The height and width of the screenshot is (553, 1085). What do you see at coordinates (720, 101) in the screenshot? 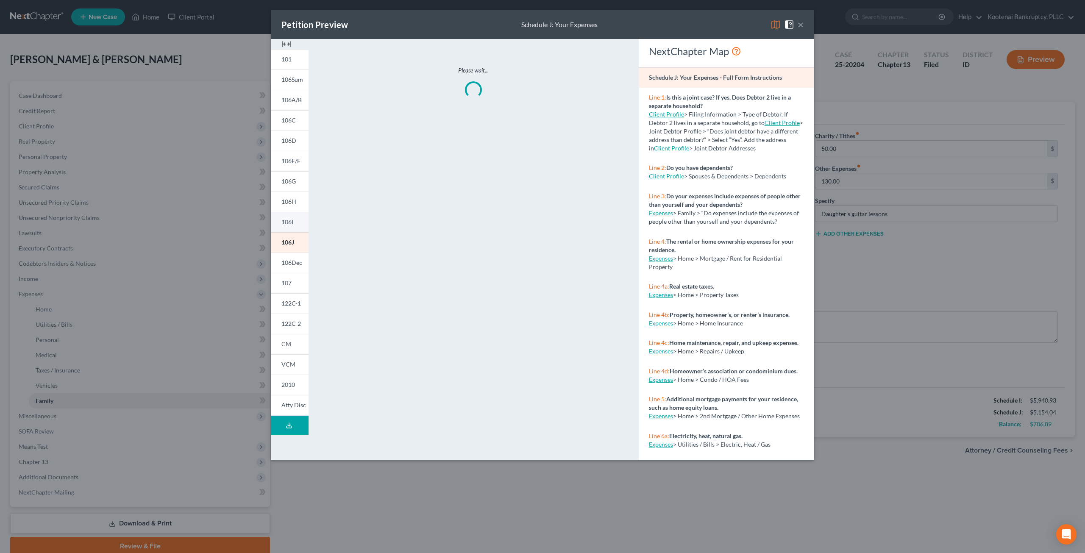
I see `strong: Is this a joint case? If yes, Does Debtor 2 live in a separate household?` at bounding box center [720, 101].